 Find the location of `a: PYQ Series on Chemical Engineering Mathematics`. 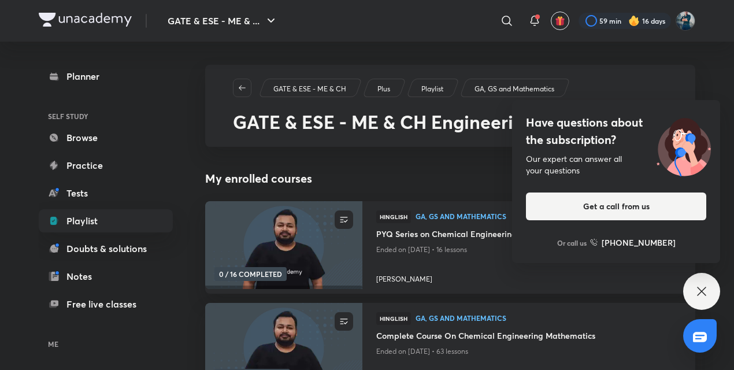

a: PYQ Series on Chemical Engineering Mathematics is located at coordinates (529, 235).